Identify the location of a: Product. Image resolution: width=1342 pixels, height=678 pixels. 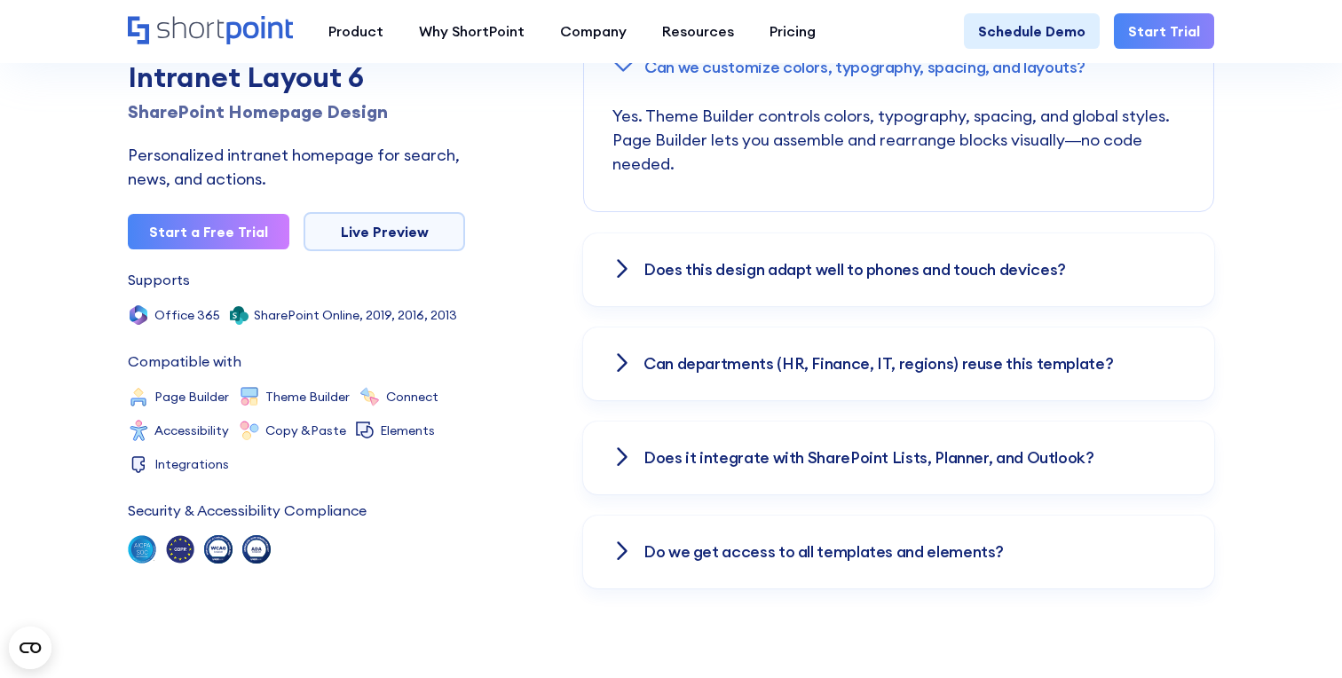
(356, 31).